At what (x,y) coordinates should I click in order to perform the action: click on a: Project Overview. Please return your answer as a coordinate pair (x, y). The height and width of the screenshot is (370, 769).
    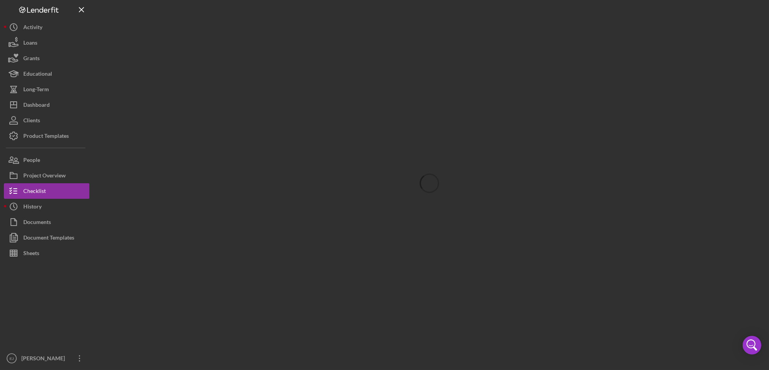
    Looking at the image, I should click on (47, 176).